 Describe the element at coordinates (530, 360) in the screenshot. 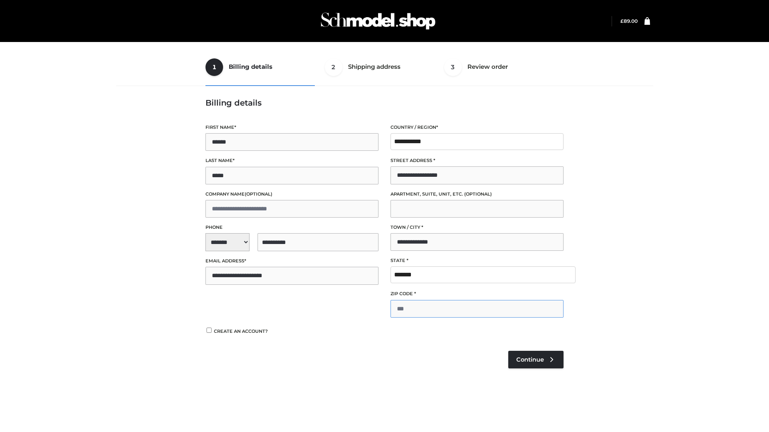

I see `span: Continue` at that location.